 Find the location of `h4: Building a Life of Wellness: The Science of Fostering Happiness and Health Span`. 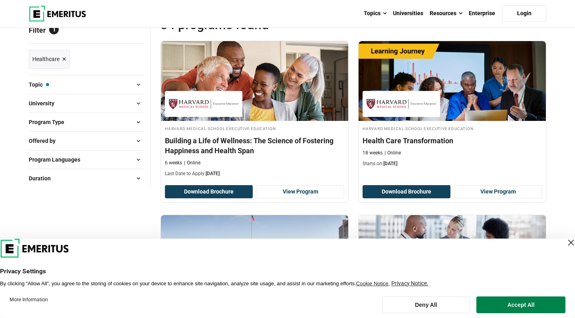

h4: Building a Life of Wellness: The Science of Fostering Happiness and Health Span is located at coordinates (255, 146).